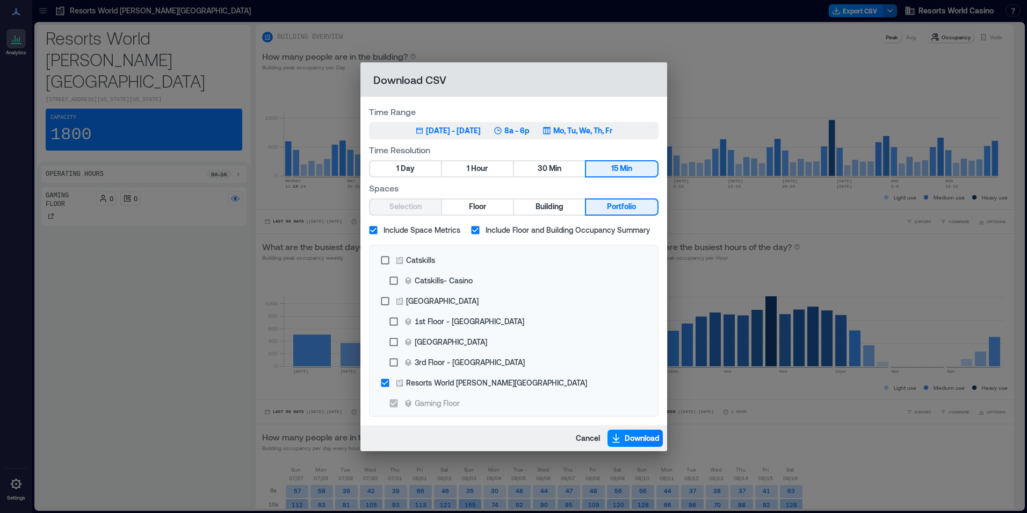  I want to click on button: Cancel, so click(588, 438).